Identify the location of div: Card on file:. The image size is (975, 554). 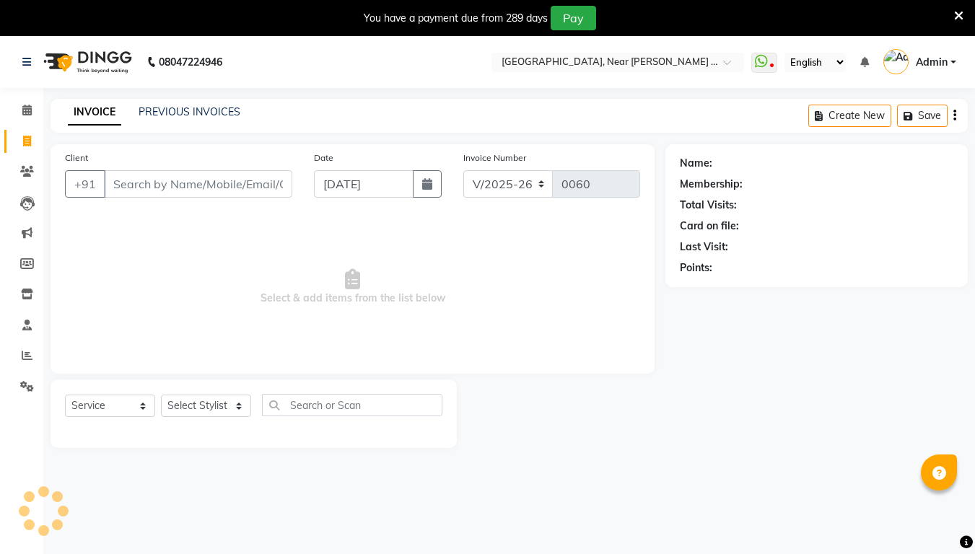
(709, 226).